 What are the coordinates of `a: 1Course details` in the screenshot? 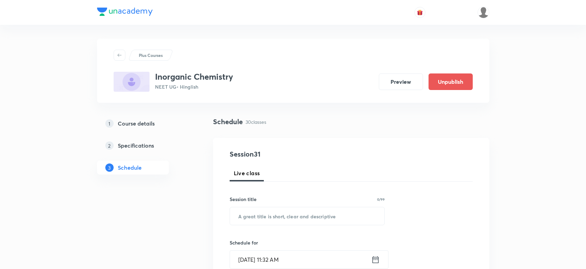 It's located at (144, 124).